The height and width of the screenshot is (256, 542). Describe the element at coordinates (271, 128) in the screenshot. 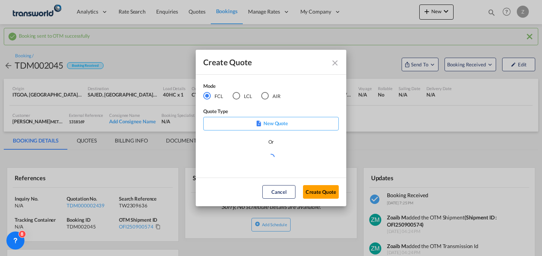

I see `md-dialog: Create QuoteModeFCL LCLAIR ...` at that location.